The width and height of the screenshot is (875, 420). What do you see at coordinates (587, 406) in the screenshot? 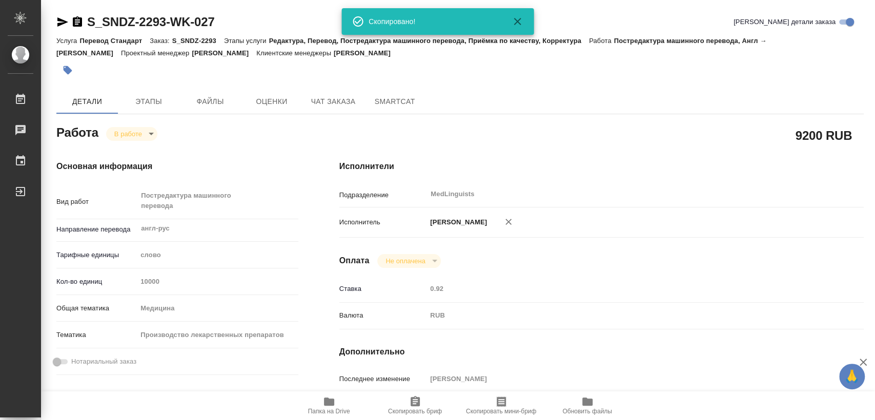
I see `button: Обновить файлы` at bounding box center [587, 406].